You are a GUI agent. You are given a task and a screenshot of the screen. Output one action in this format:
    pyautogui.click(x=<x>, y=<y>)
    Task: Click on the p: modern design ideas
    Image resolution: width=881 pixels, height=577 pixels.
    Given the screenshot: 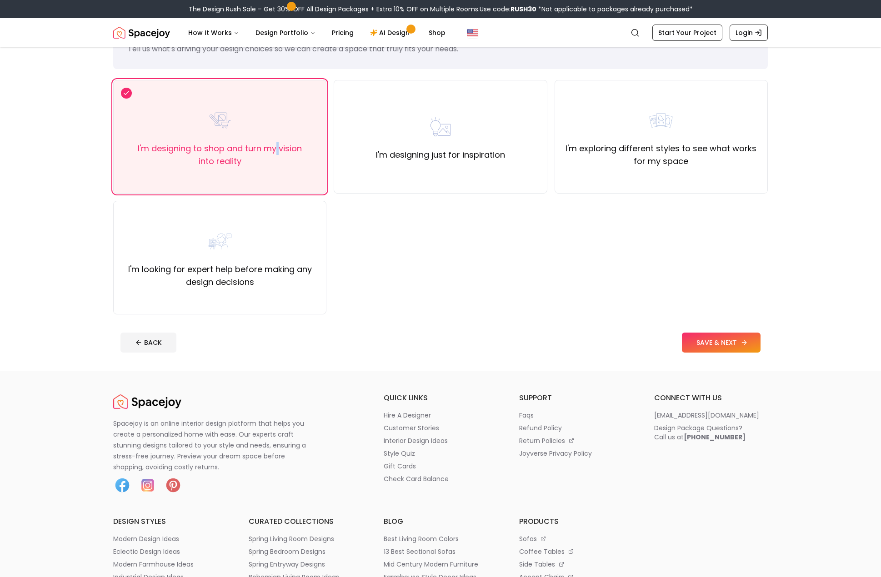 What is the action you would take?
    pyautogui.click(x=146, y=539)
    